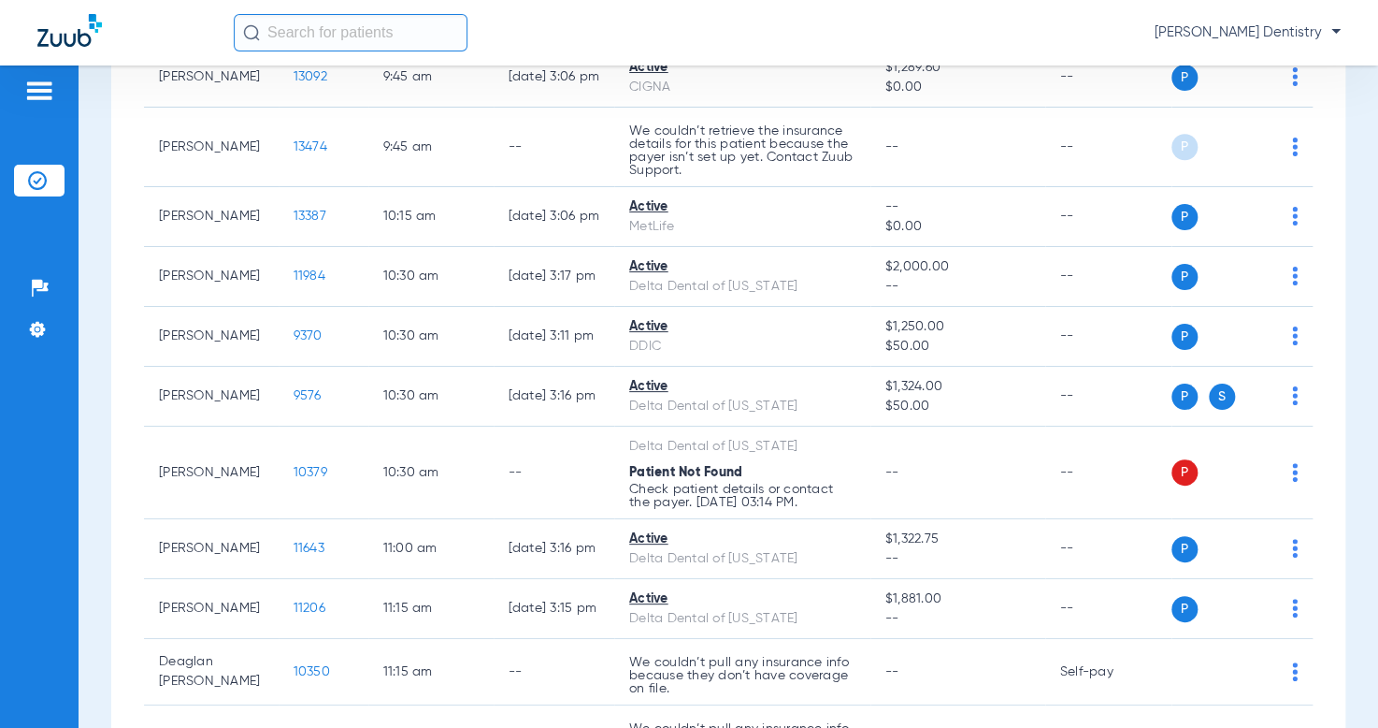  Describe the element at coordinates (958, 386) in the screenshot. I see `span: $1,324.00` at that location.